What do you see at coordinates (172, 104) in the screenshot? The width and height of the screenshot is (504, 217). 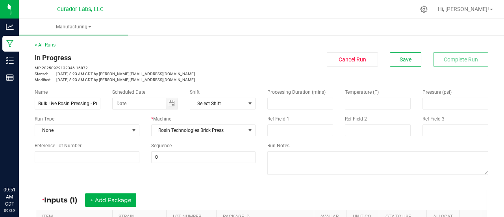 I see `span: Toggle calendar` at bounding box center [172, 104].